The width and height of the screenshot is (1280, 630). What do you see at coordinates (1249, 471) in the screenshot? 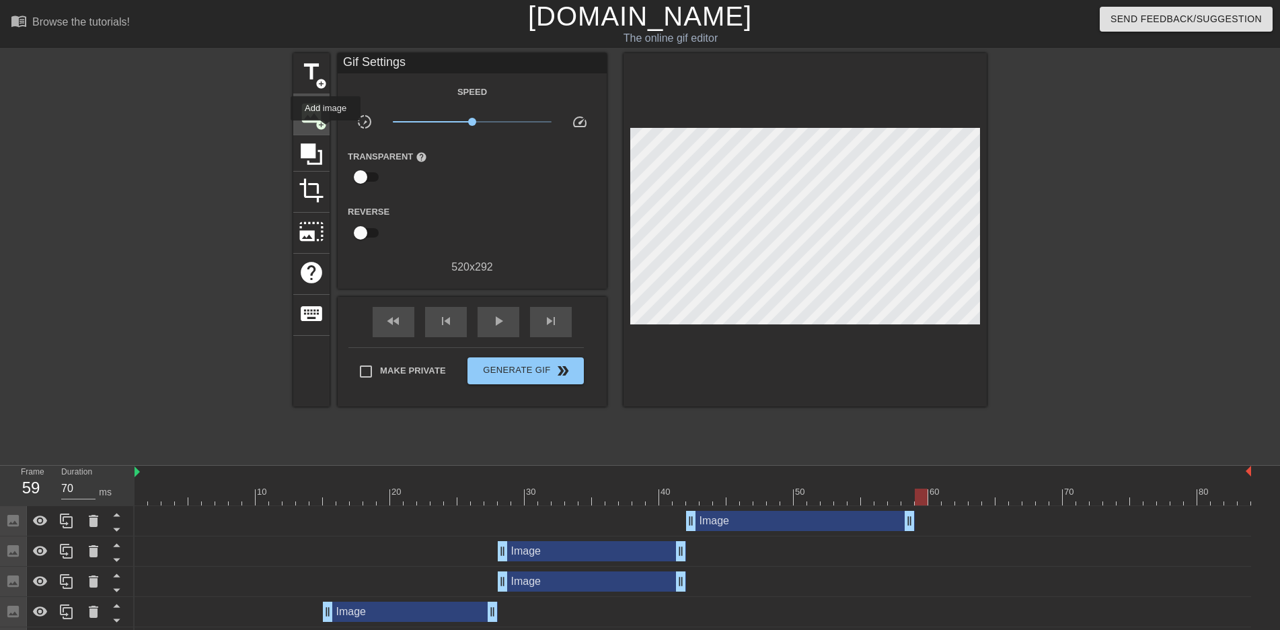
I see `img: bound-end.png` at bounding box center [1249, 471].